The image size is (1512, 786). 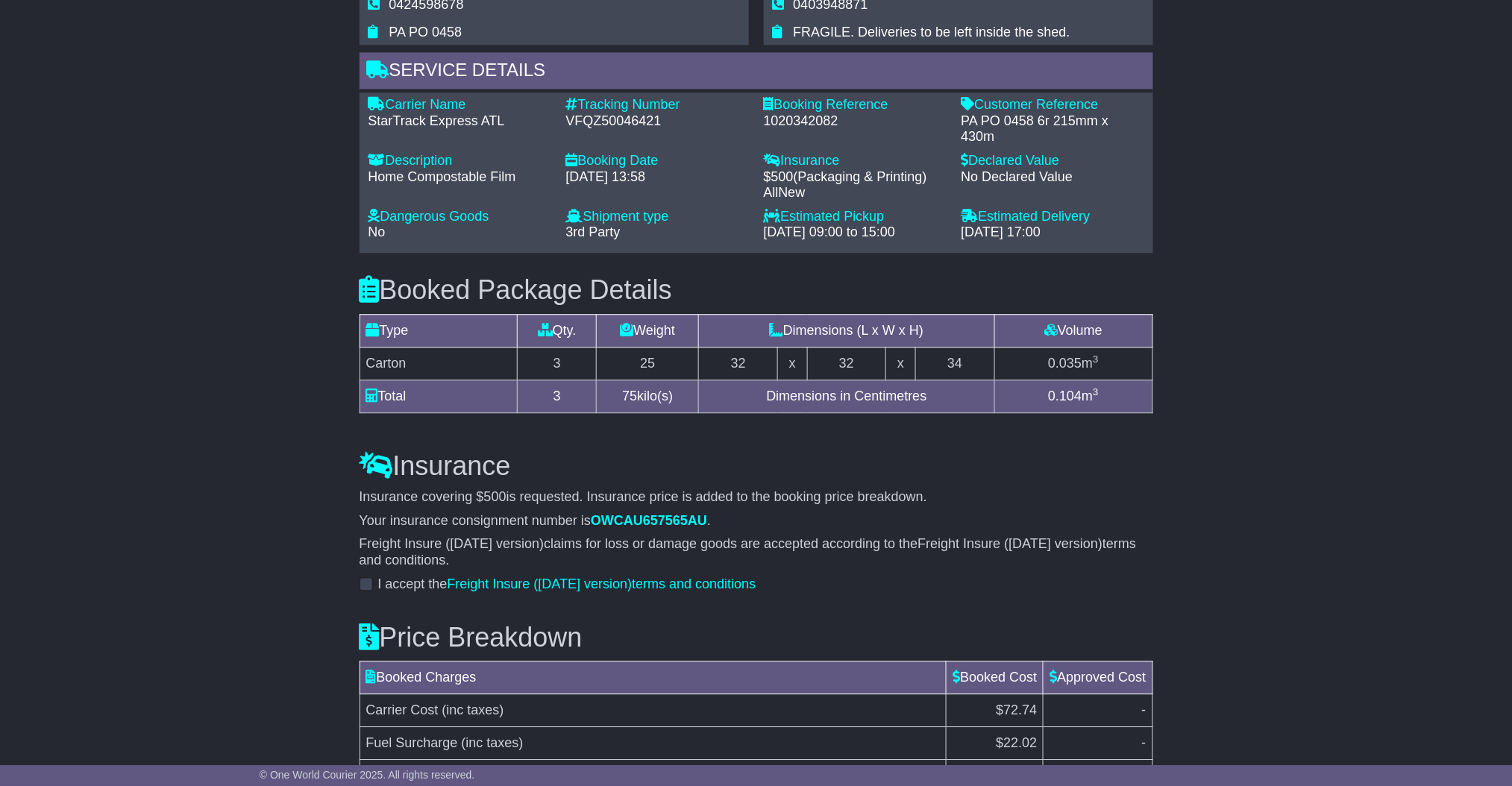 I want to click on span: 0.035, so click(x=1064, y=363).